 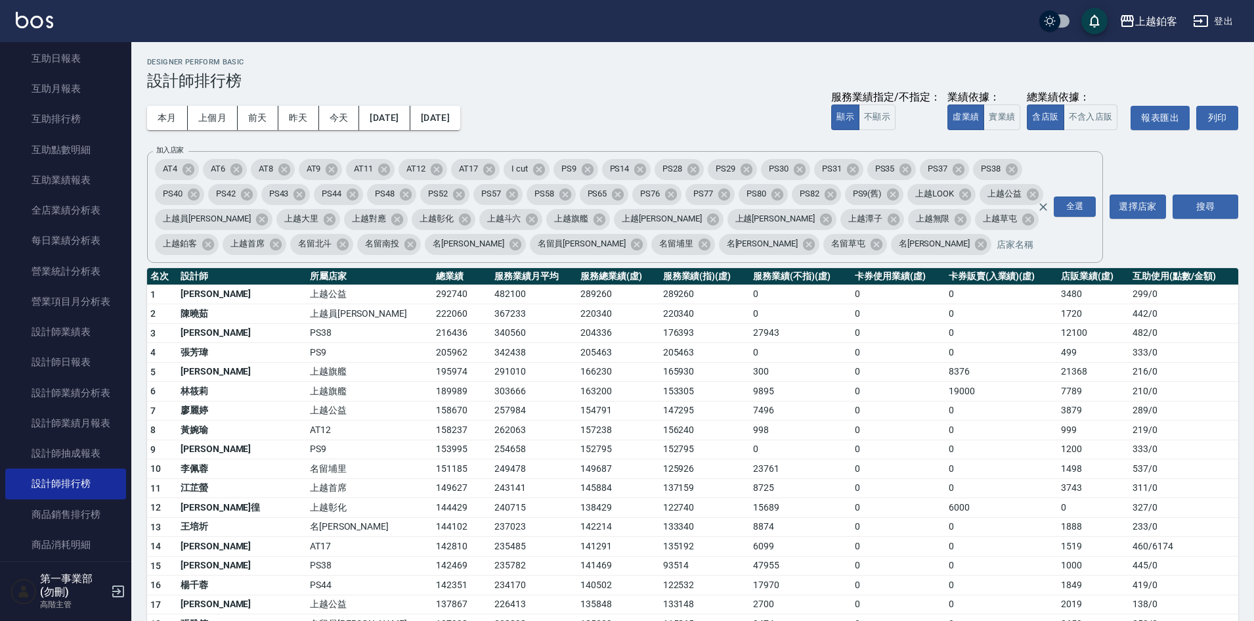 What do you see at coordinates (1213, 21) in the screenshot?
I see `button: 登出` at bounding box center [1213, 21].